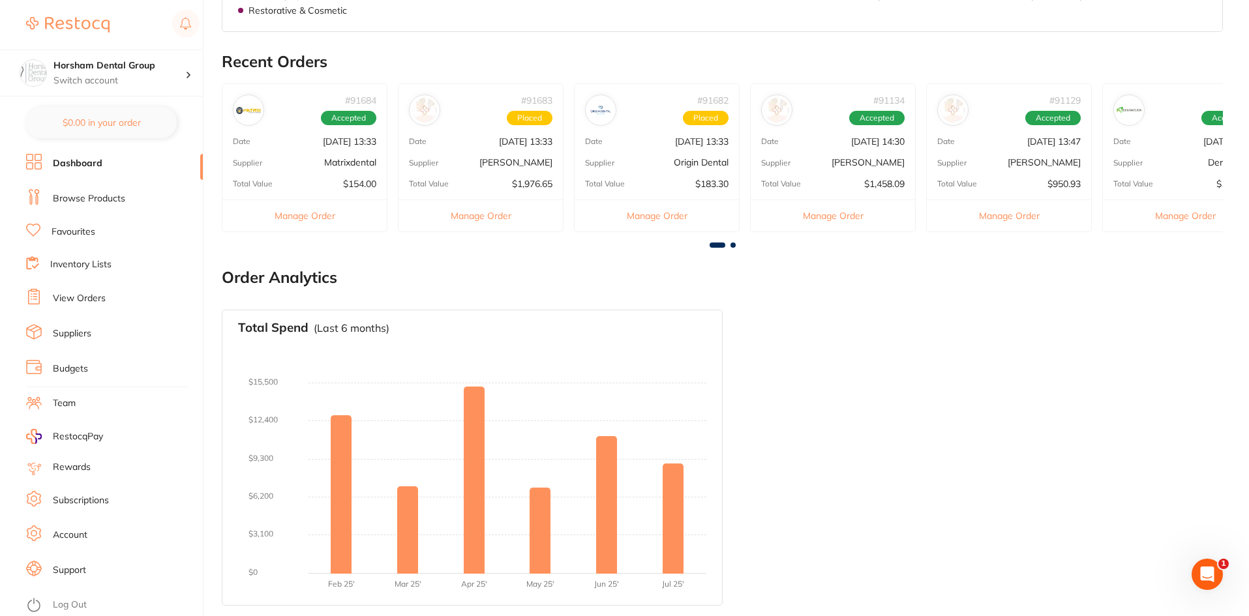  Describe the element at coordinates (537, 100) in the screenshot. I see `p: # 91683` at that location.